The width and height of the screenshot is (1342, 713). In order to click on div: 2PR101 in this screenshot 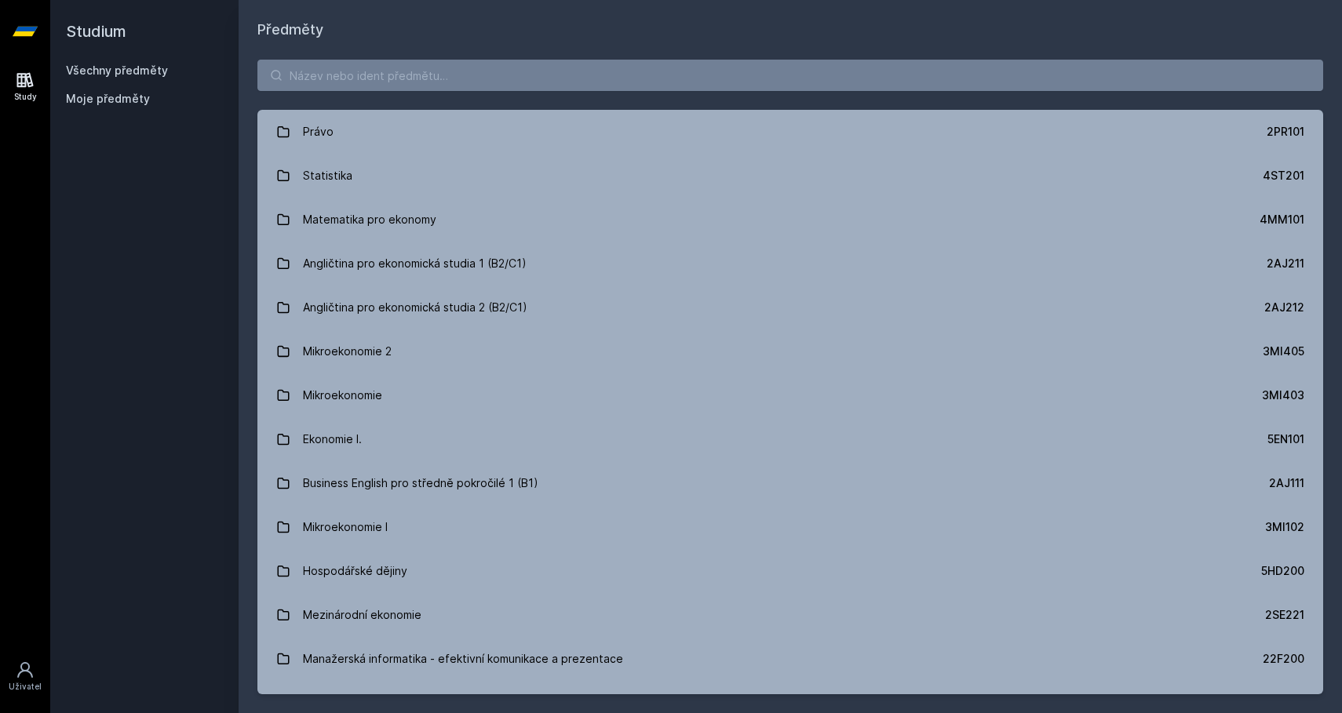, I will do `click(1286, 132)`.